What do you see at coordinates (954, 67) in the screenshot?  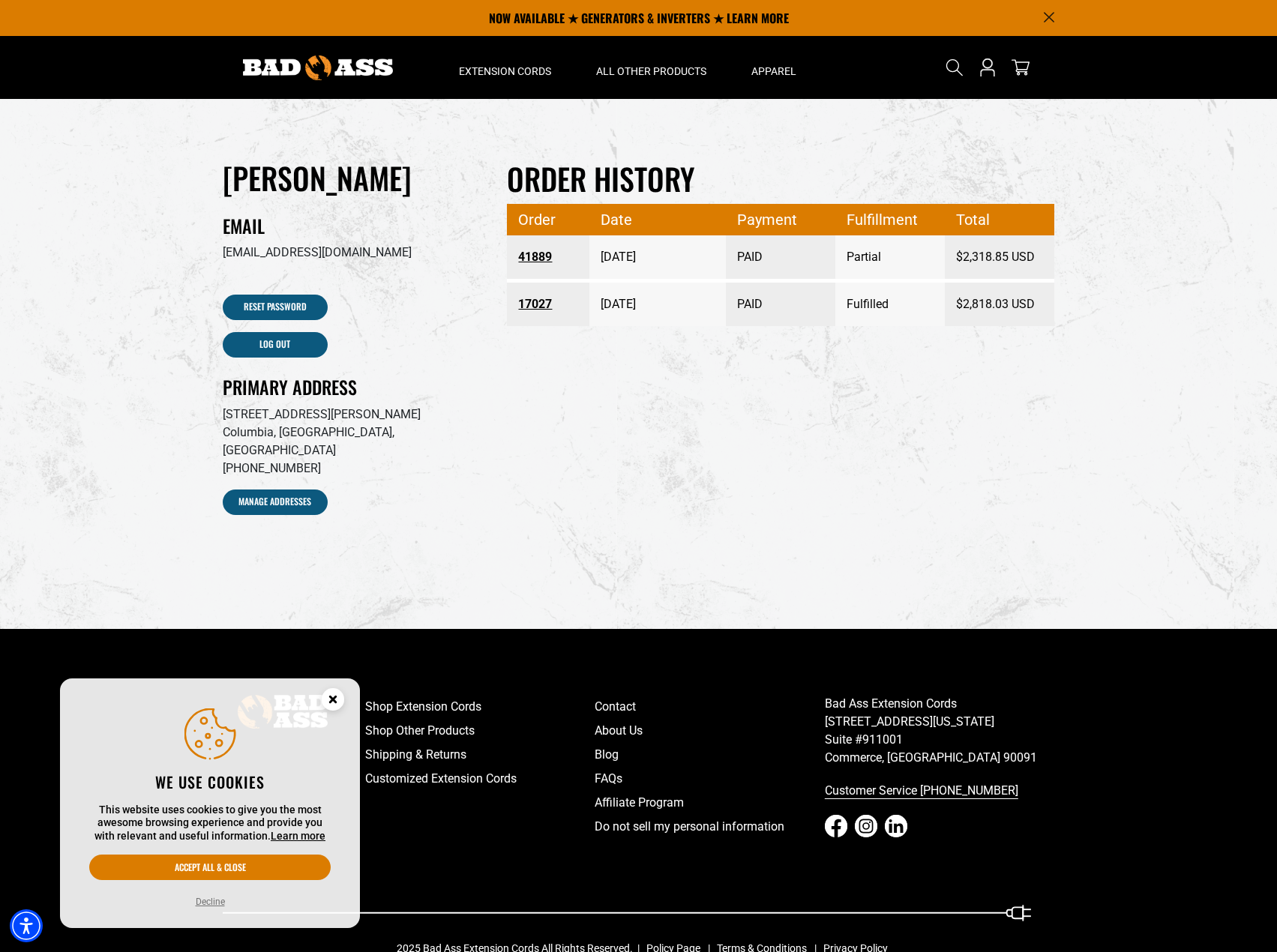 I see `summary: Search` at bounding box center [954, 67].